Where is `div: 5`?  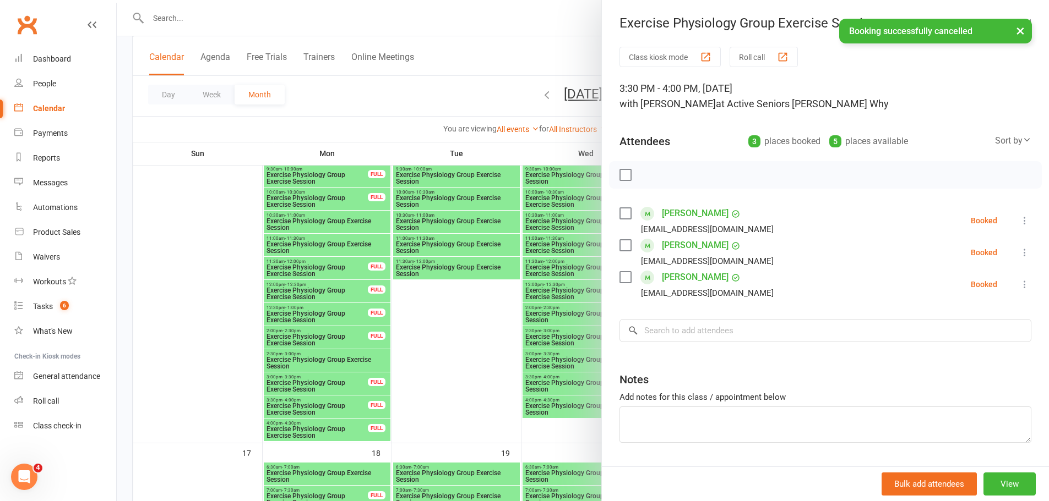
div: 5 is located at coordinates (835, 141).